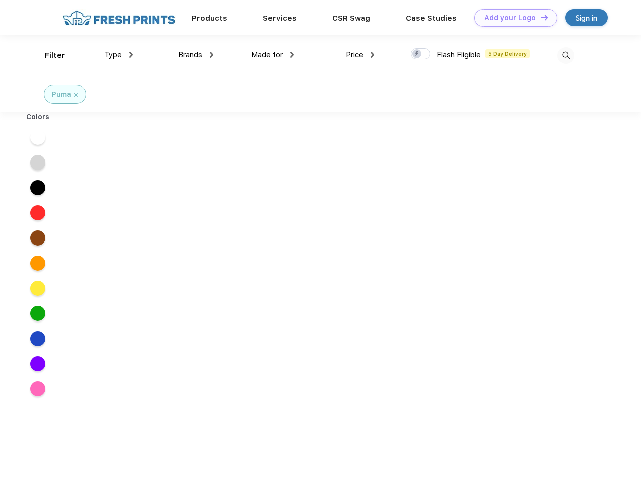  I want to click on span: Brands, so click(190, 55).